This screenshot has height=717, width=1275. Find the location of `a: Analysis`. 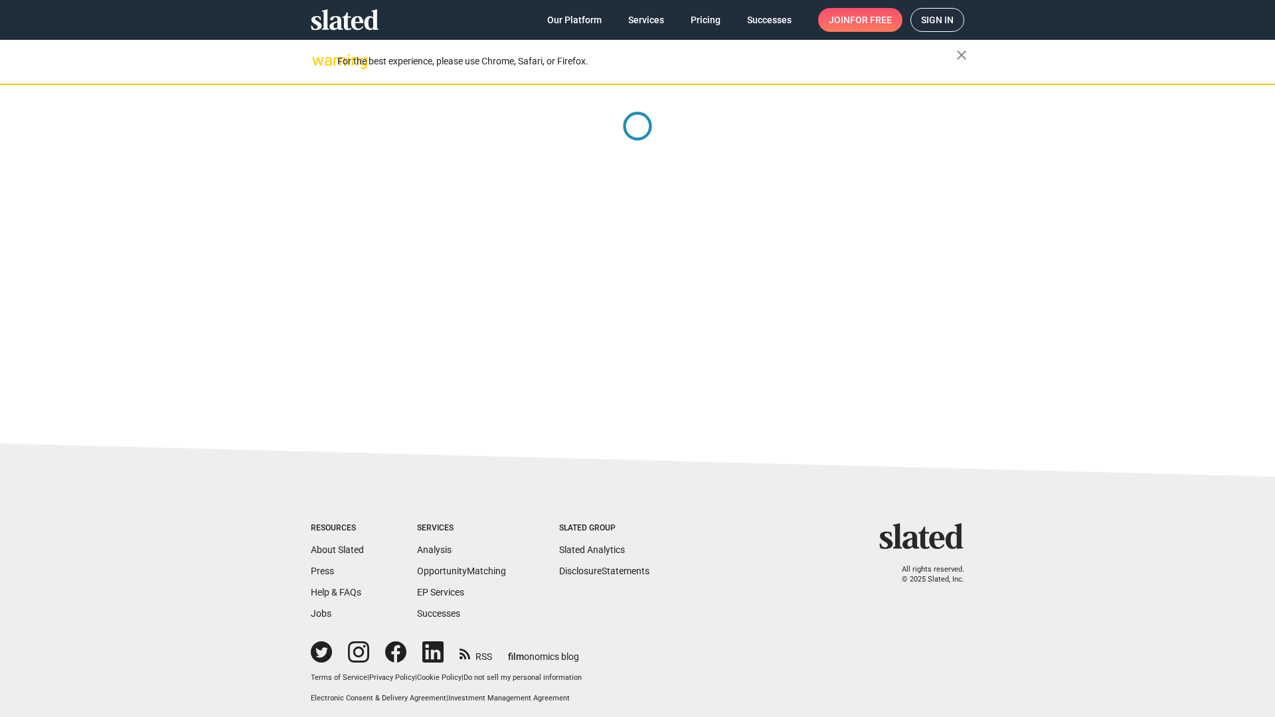

a: Analysis is located at coordinates (434, 550).